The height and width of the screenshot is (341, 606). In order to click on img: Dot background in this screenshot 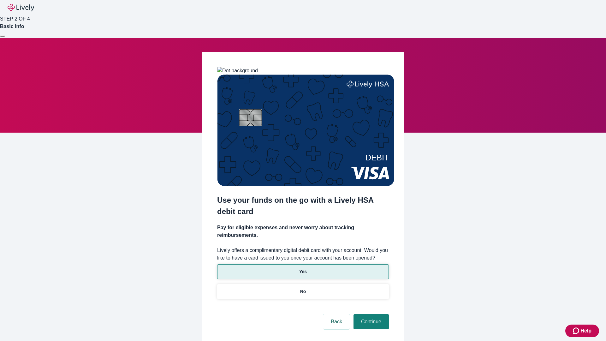, I will do `click(238, 71)`.